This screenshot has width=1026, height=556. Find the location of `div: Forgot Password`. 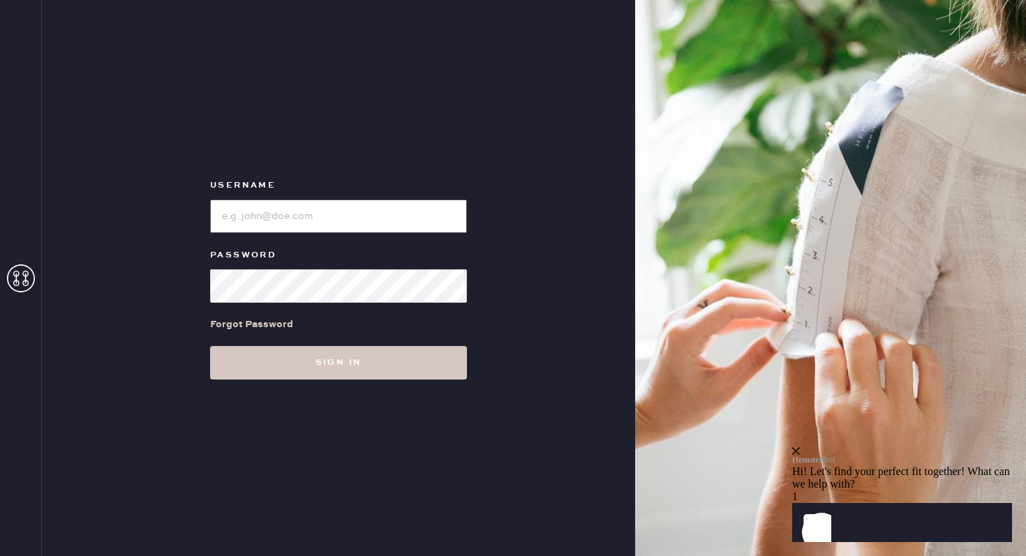

div: Forgot Password is located at coordinates (251, 324).